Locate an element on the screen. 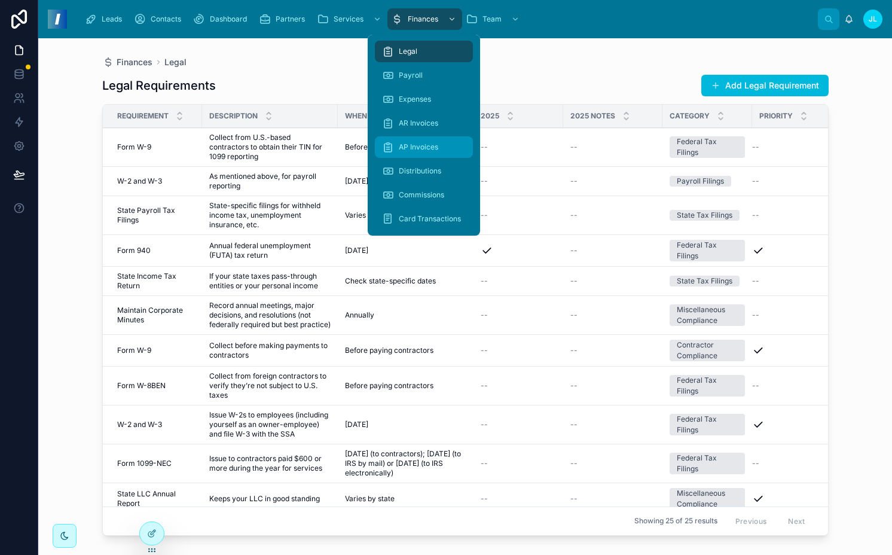 The image size is (892, 555). a: AP Invoices is located at coordinates (424, 147).